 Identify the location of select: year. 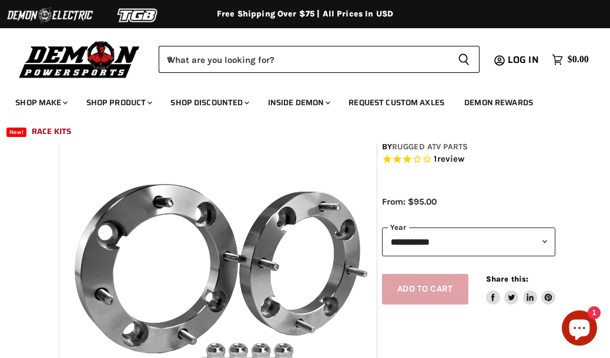
(469, 241).